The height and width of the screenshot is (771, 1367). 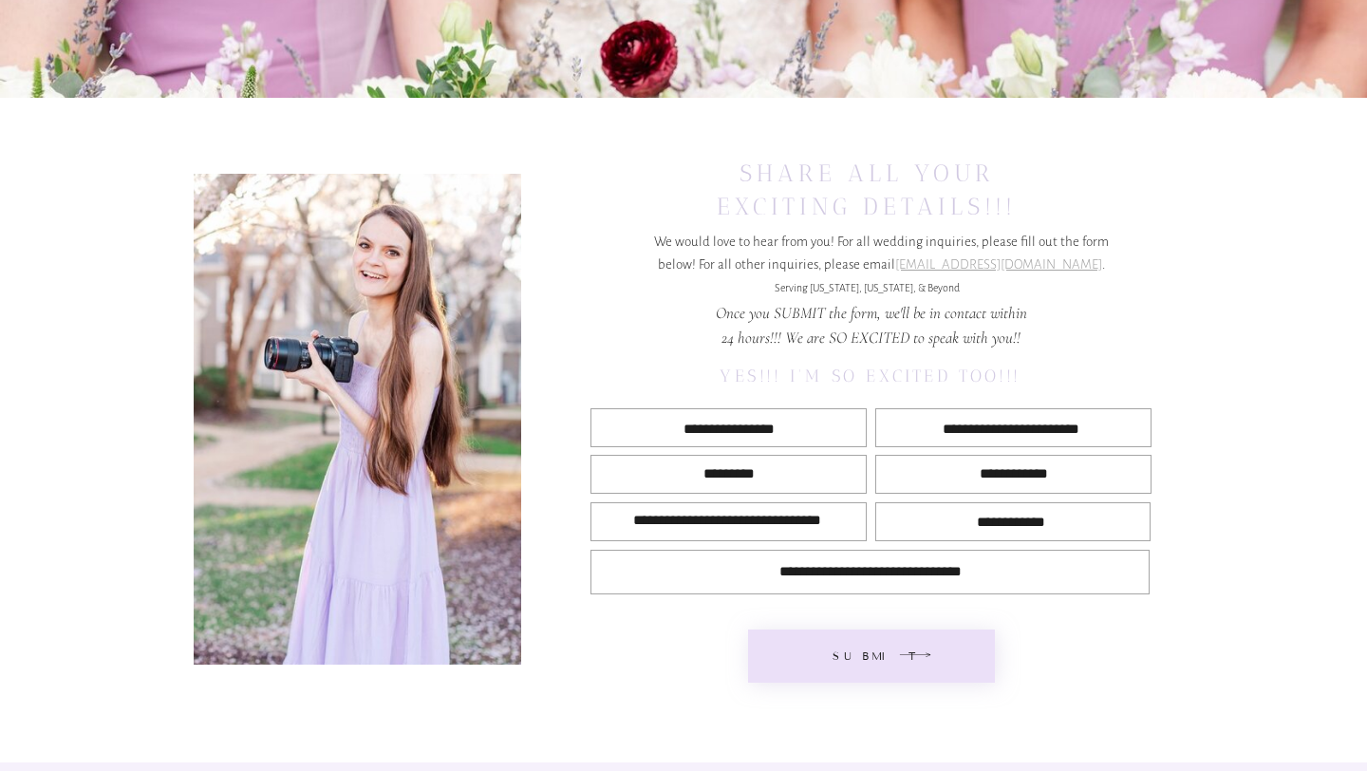 I want to click on h2: share all your exciting details!!!, so click(x=867, y=191).